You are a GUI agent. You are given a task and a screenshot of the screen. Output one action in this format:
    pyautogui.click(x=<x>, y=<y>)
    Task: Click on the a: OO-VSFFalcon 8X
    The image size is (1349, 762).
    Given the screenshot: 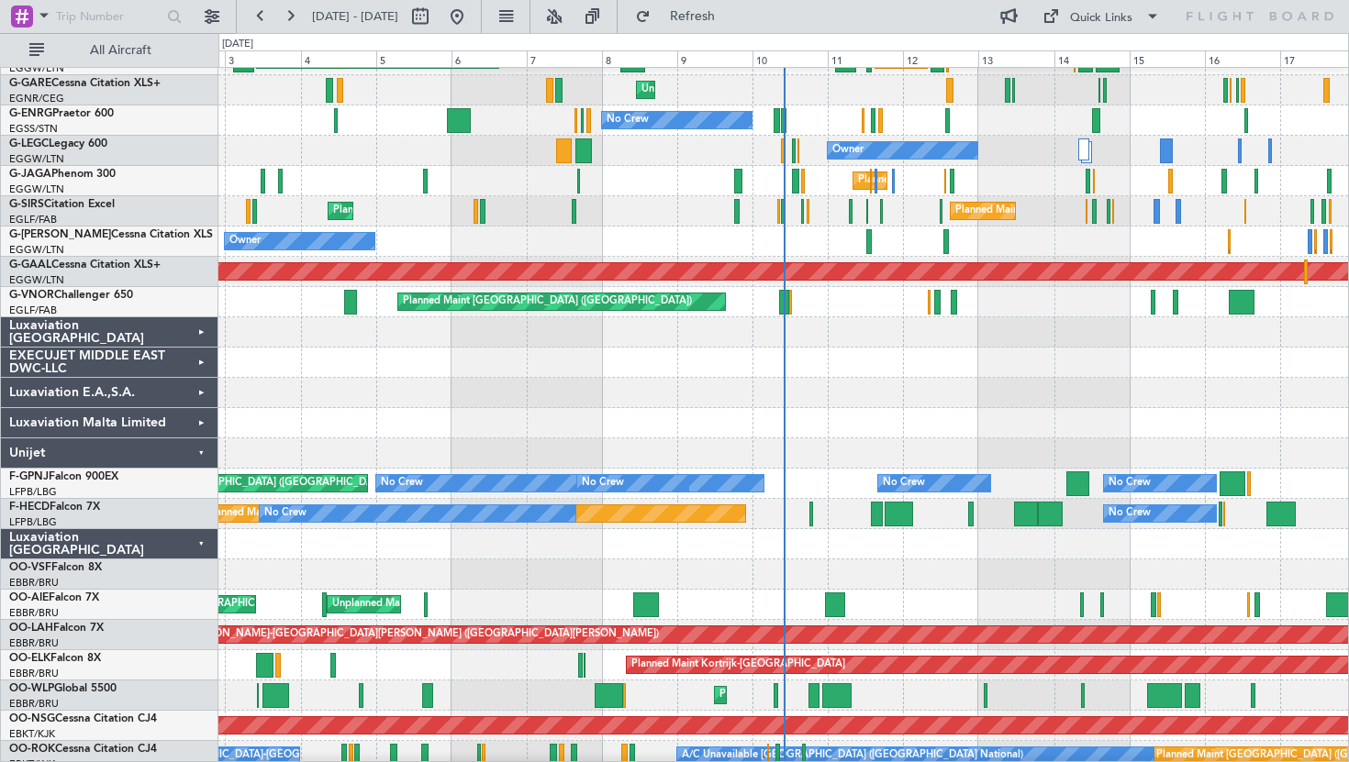 What is the action you would take?
    pyautogui.click(x=55, y=568)
    